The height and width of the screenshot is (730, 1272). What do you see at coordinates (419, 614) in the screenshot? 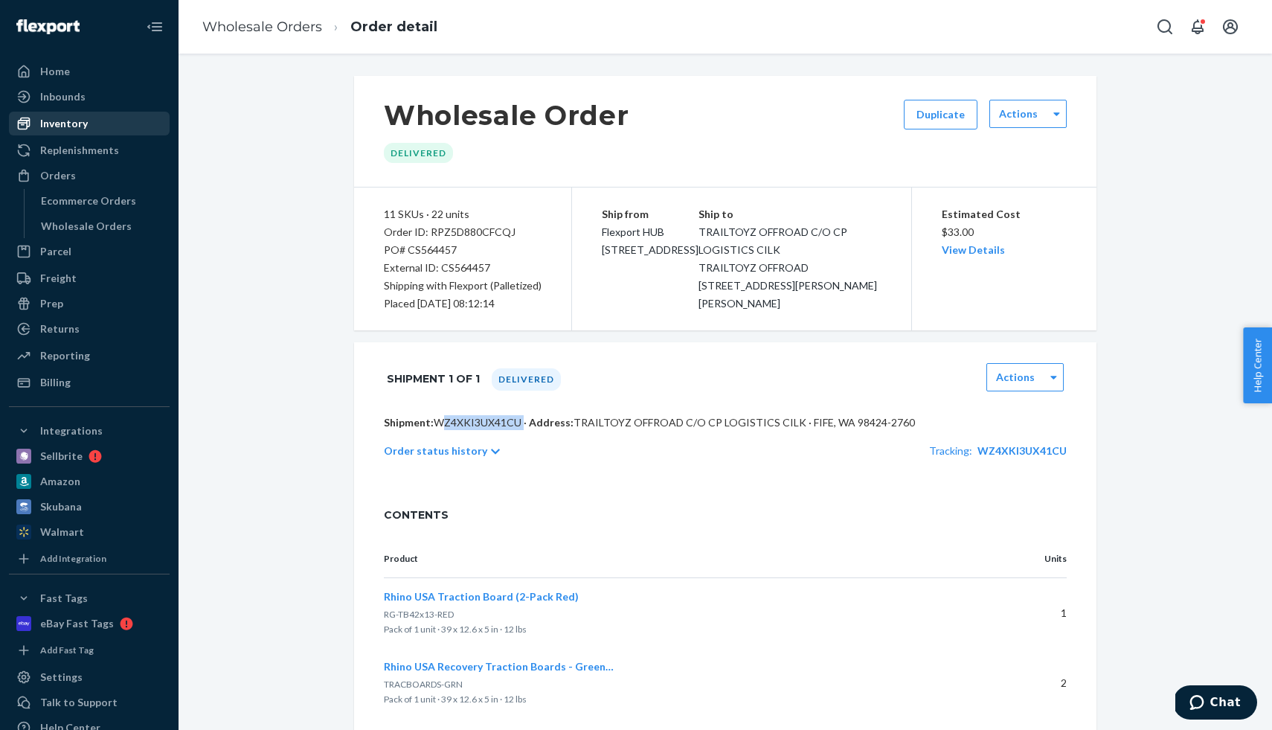
I see `span: RG-TB42x13-RED` at bounding box center [419, 614].